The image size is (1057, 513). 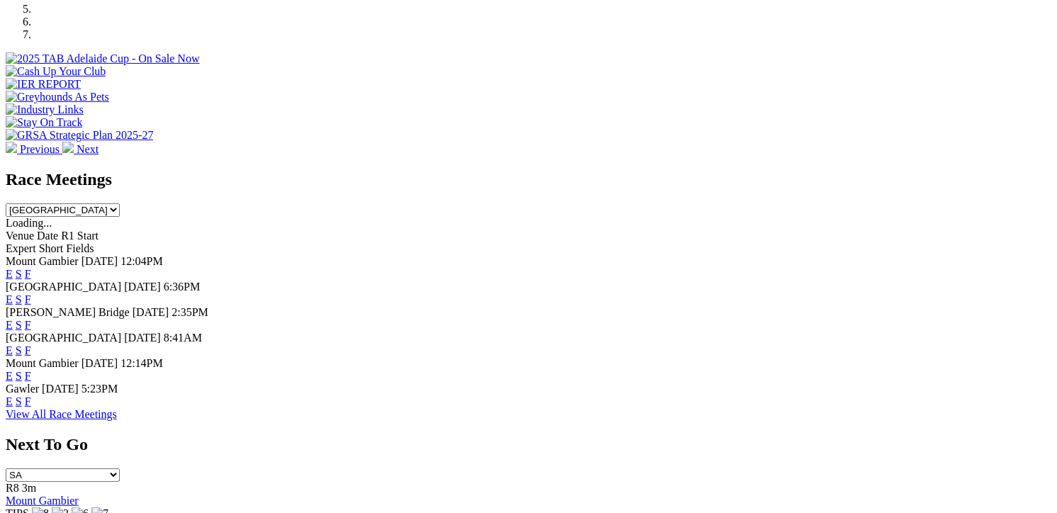 What do you see at coordinates (42, 501) in the screenshot?
I see `a: Mount Gambier` at bounding box center [42, 501].